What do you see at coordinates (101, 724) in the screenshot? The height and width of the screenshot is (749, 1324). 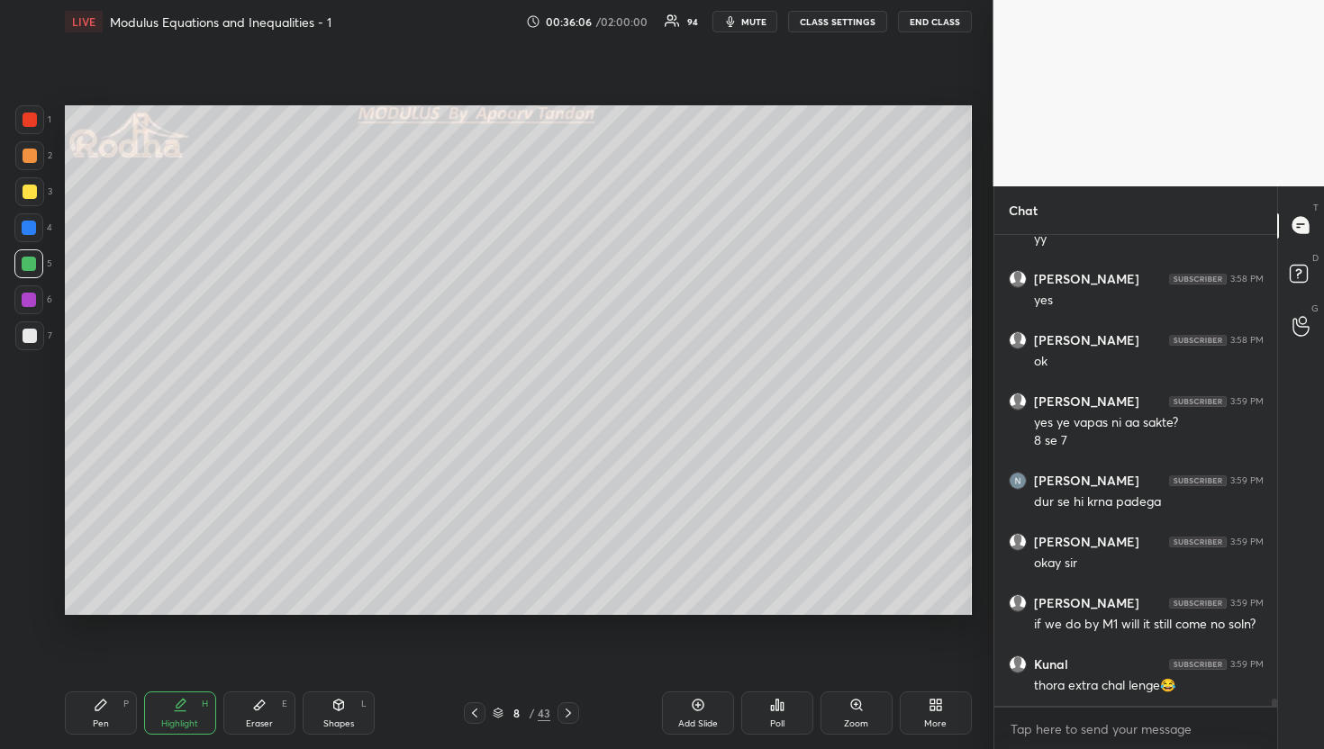 I see `div: Pen` at bounding box center [101, 724].